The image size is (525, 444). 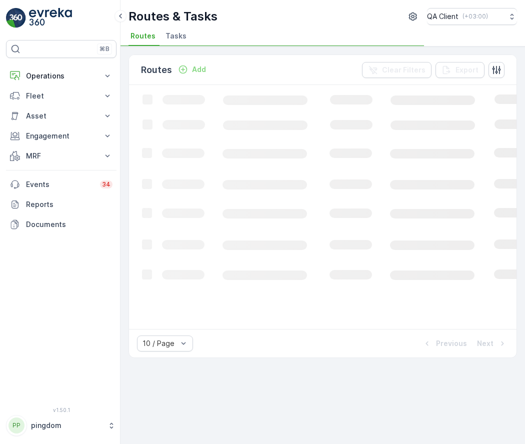 I want to click on p: Fleet, so click(x=61, y=96).